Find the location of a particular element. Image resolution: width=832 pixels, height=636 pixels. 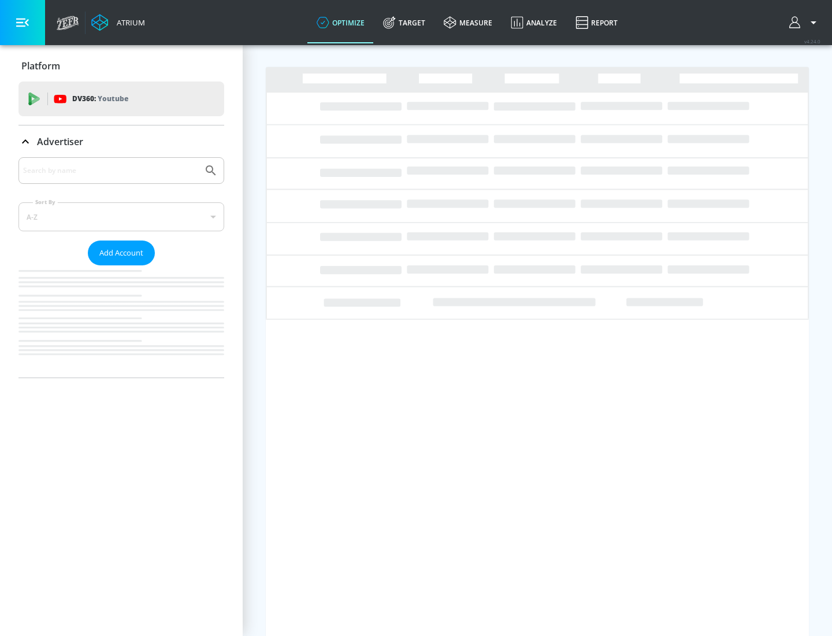

span: v 4.24.0 is located at coordinates (812, 41).